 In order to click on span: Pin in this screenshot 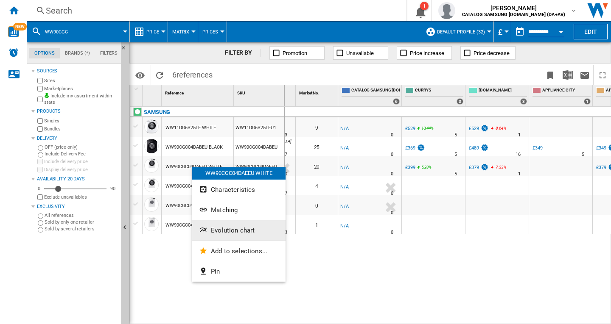, I will do `click(215, 272)`.